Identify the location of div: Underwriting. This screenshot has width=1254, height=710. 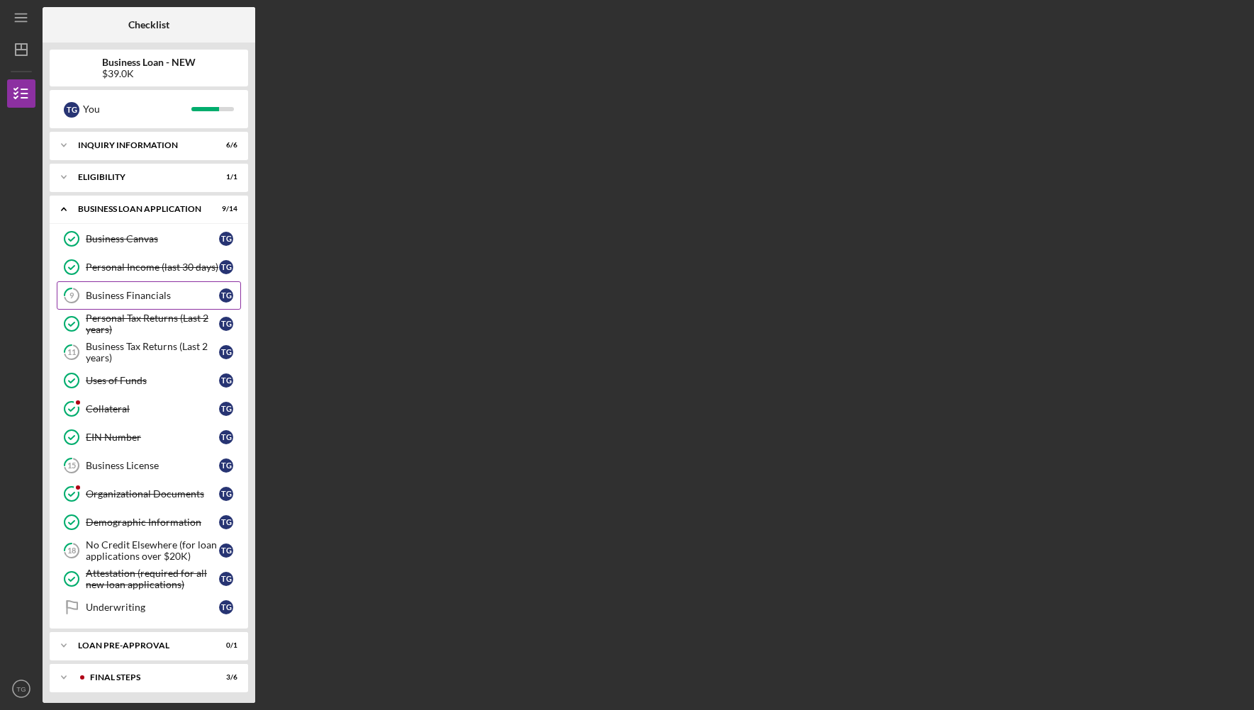
(152, 608).